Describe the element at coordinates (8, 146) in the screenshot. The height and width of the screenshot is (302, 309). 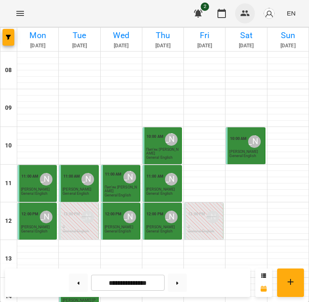
I see `h6: 10` at that location.